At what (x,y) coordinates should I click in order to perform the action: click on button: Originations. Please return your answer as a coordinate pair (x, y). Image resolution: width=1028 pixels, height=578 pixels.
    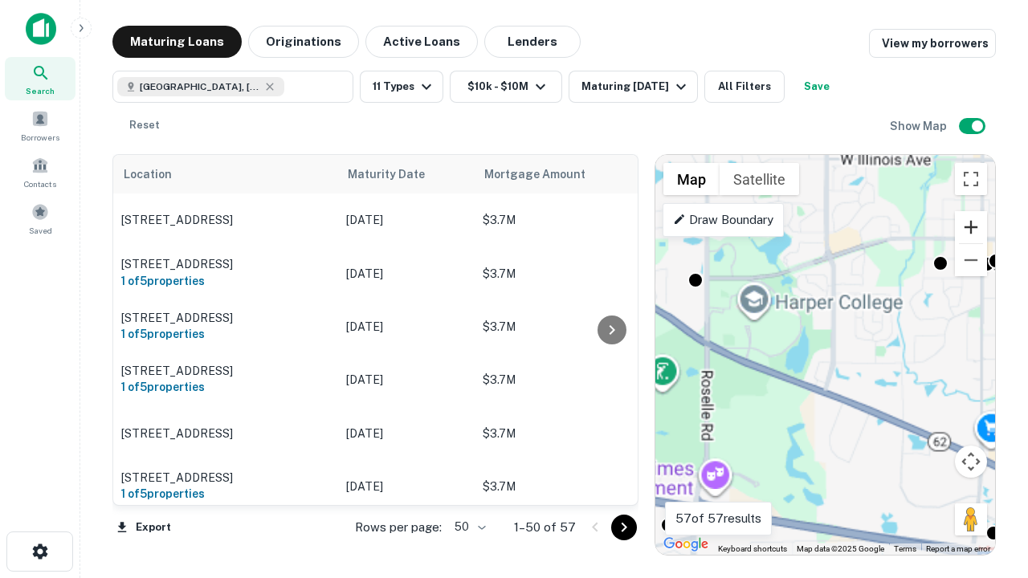
    Looking at the image, I should click on (304, 42).